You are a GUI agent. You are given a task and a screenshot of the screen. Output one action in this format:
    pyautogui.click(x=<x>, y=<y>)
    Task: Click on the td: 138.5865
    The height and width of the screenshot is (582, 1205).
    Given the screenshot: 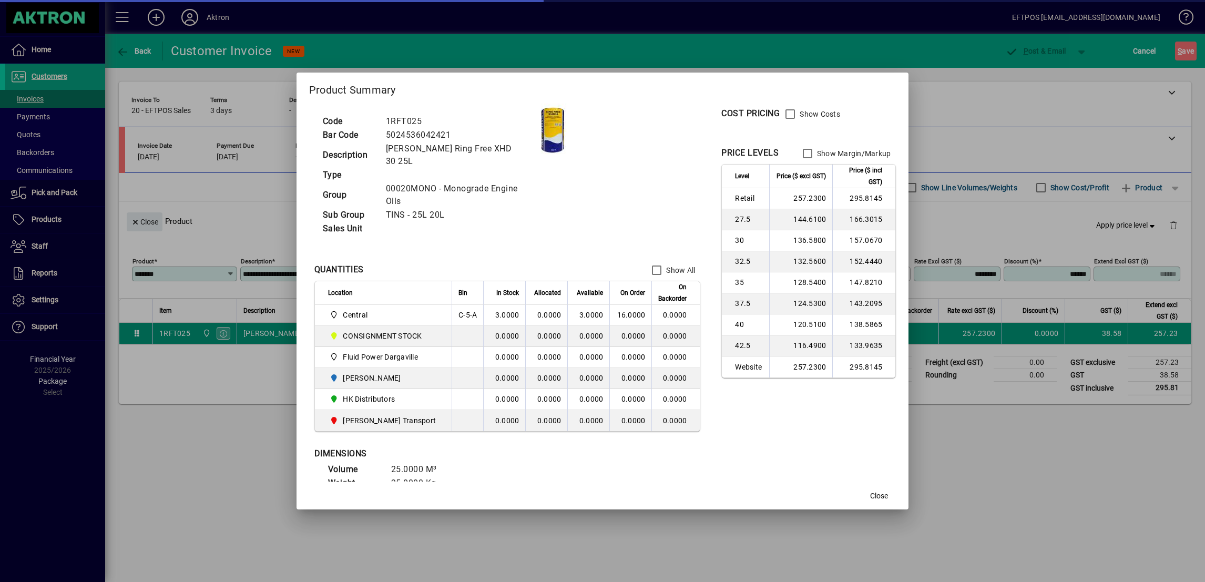 What is the action you would take?
    pyautogui.click(x=864, y=325)
    